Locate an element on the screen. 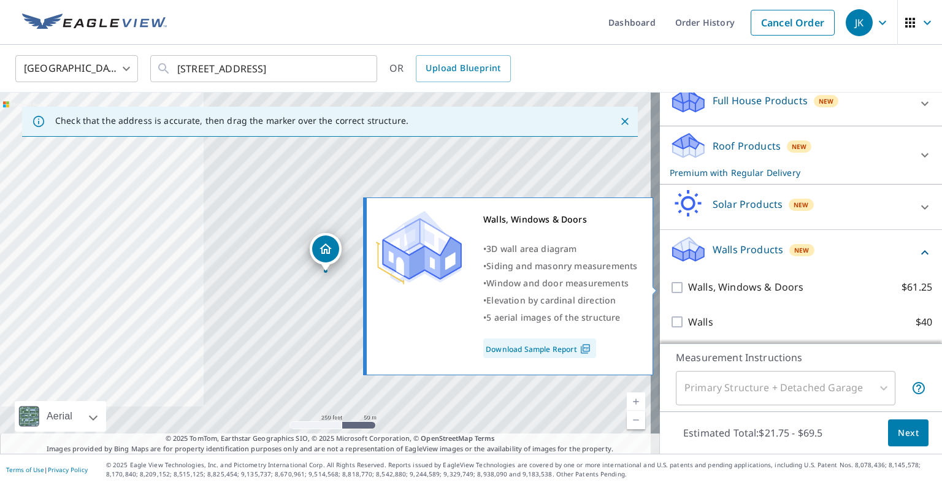  span: Your report will include the primary structure and a detached garage if one exists. is located at coordinates (919, 388).